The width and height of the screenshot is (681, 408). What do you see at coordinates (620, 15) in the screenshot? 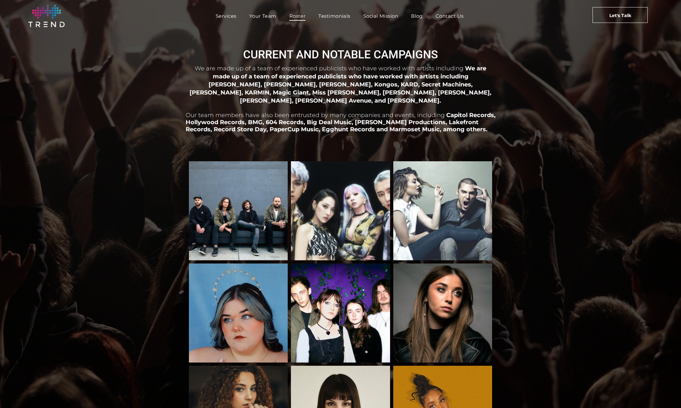
I see `span: Let's Talk` at bounding box center [620, 15].